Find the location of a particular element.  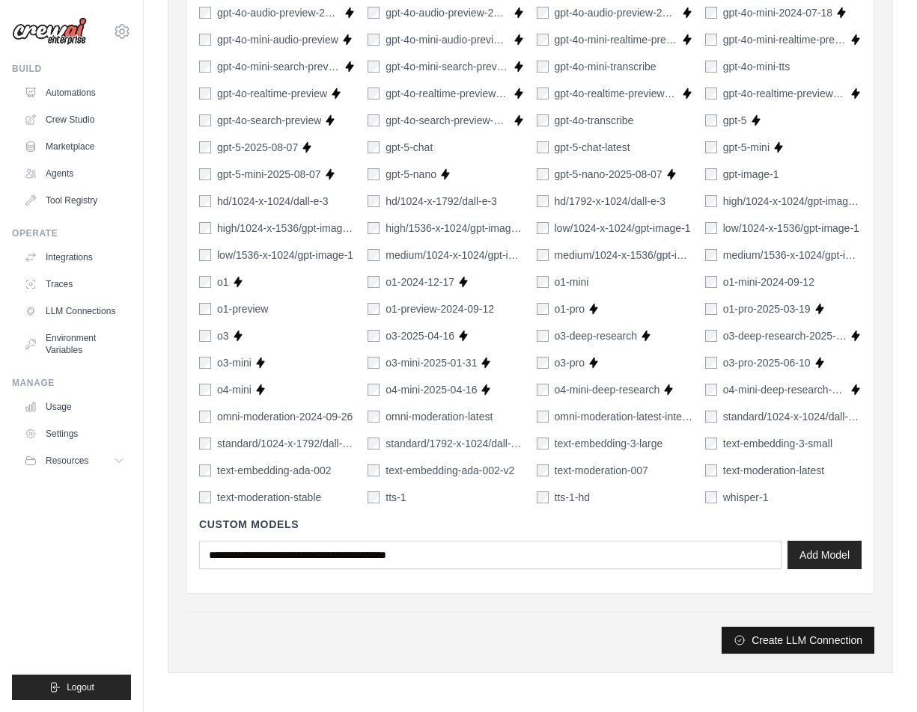

input: gpt-5-nano-2025-08-07 is located at coordinates (543, 174).